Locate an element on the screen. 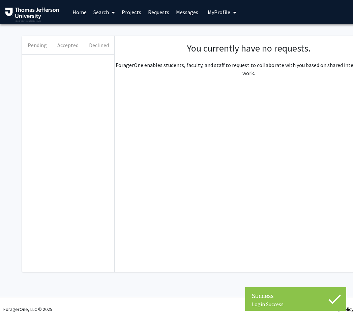 This screenshot has height=321, width=353. a: Requests is located at coordinates (158, 12).